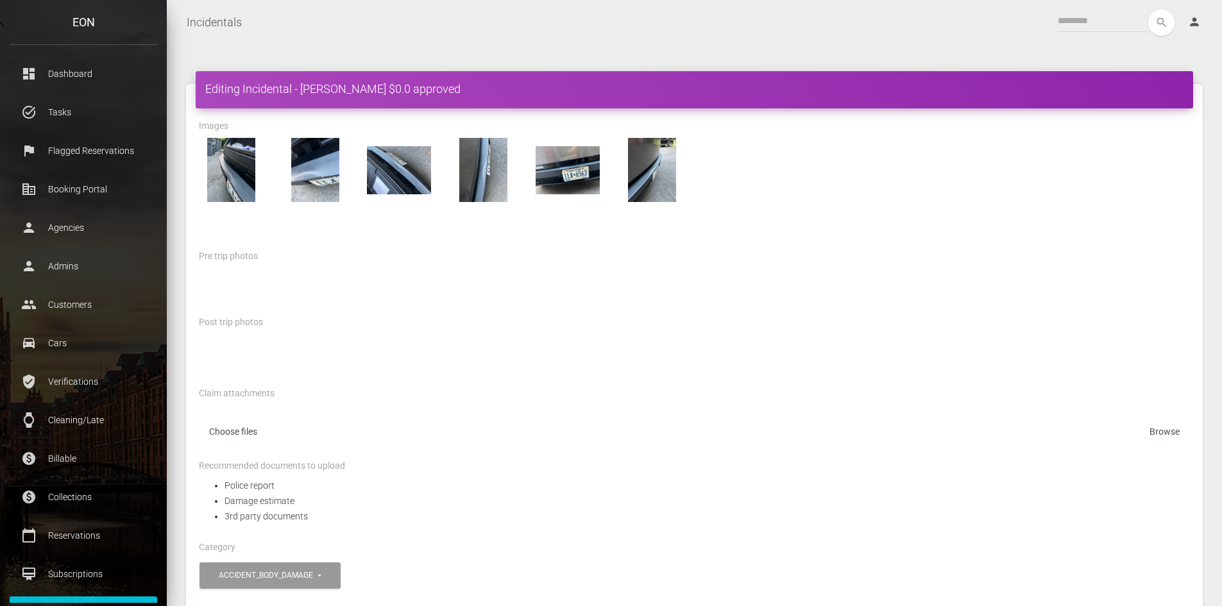  Describe the element at coordinates (83, 228) in the screenshot. I see `a: person Agencies` at that location.